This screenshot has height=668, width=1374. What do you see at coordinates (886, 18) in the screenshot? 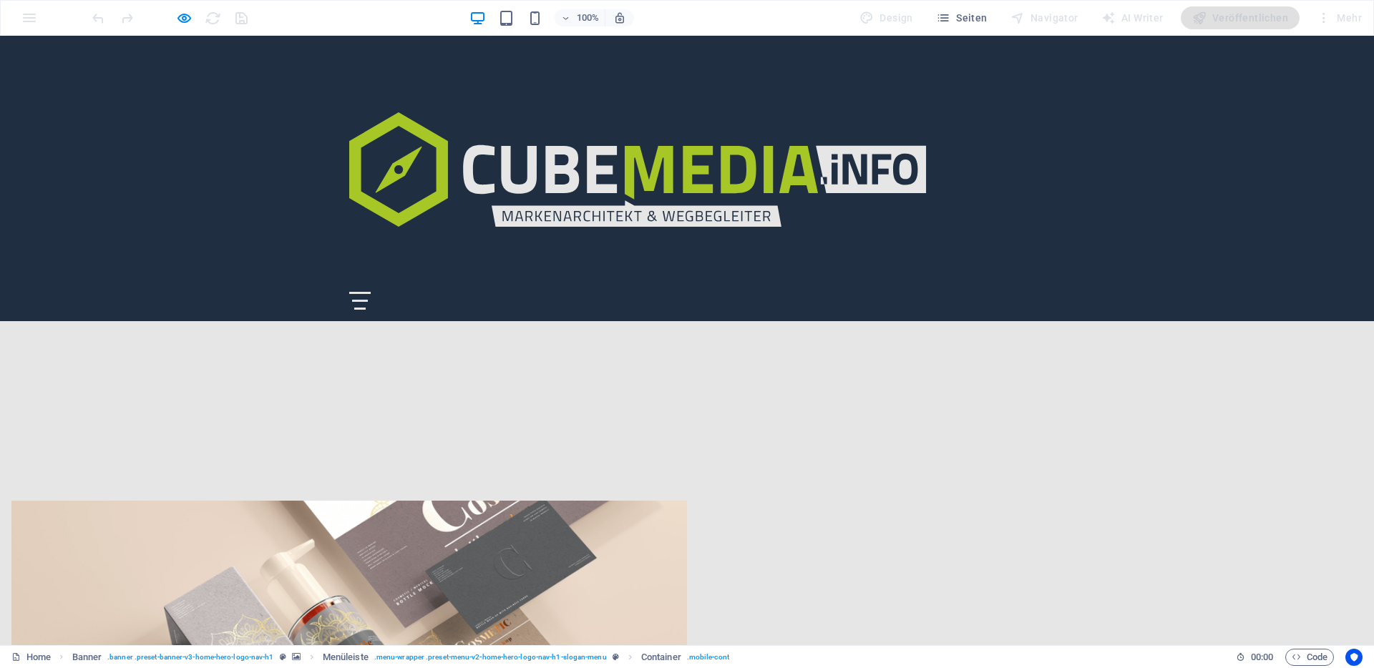
I see `div: Design (Strg+Alt+Y)` at bounding box center [886, 18].